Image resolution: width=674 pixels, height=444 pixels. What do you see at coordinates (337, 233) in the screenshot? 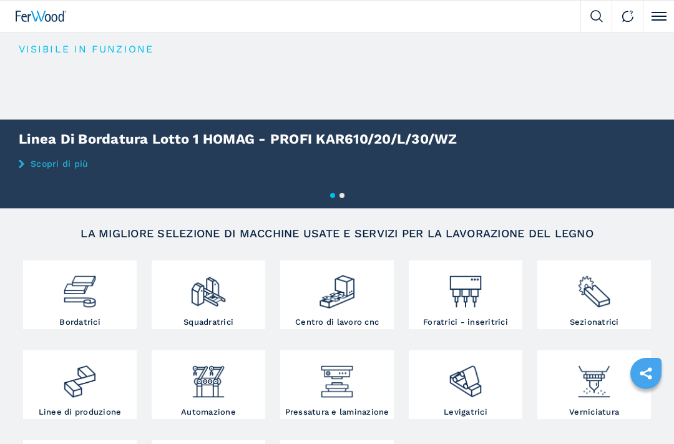
I see `h2: LA MIGLIORE SELEZIONE DI MACCHINE USATE E SERVIZI PER LA LAVORAZIONE DEL LEGNO` at bounding box center [337, 233].